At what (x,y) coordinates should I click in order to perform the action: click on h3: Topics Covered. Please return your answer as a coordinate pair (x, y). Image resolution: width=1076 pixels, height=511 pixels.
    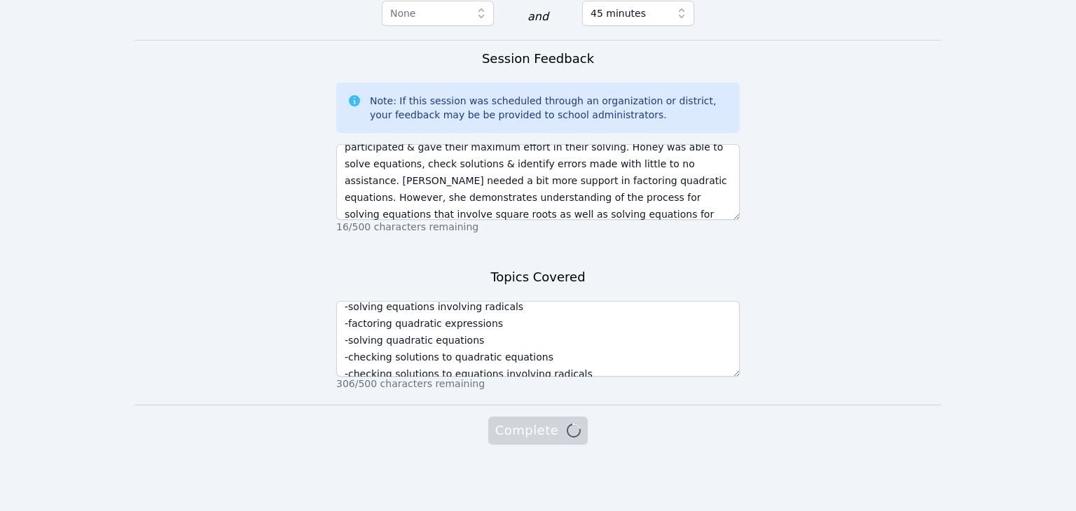
    Looking at the image, I should click on (537, 277).